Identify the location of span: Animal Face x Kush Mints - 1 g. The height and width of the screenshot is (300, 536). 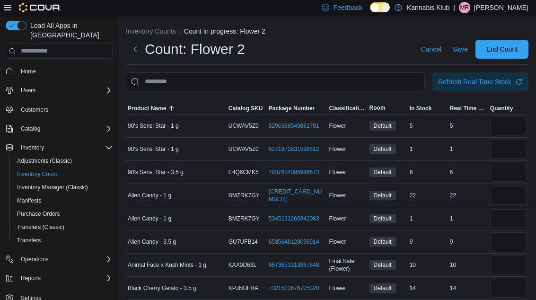
(167, 265).